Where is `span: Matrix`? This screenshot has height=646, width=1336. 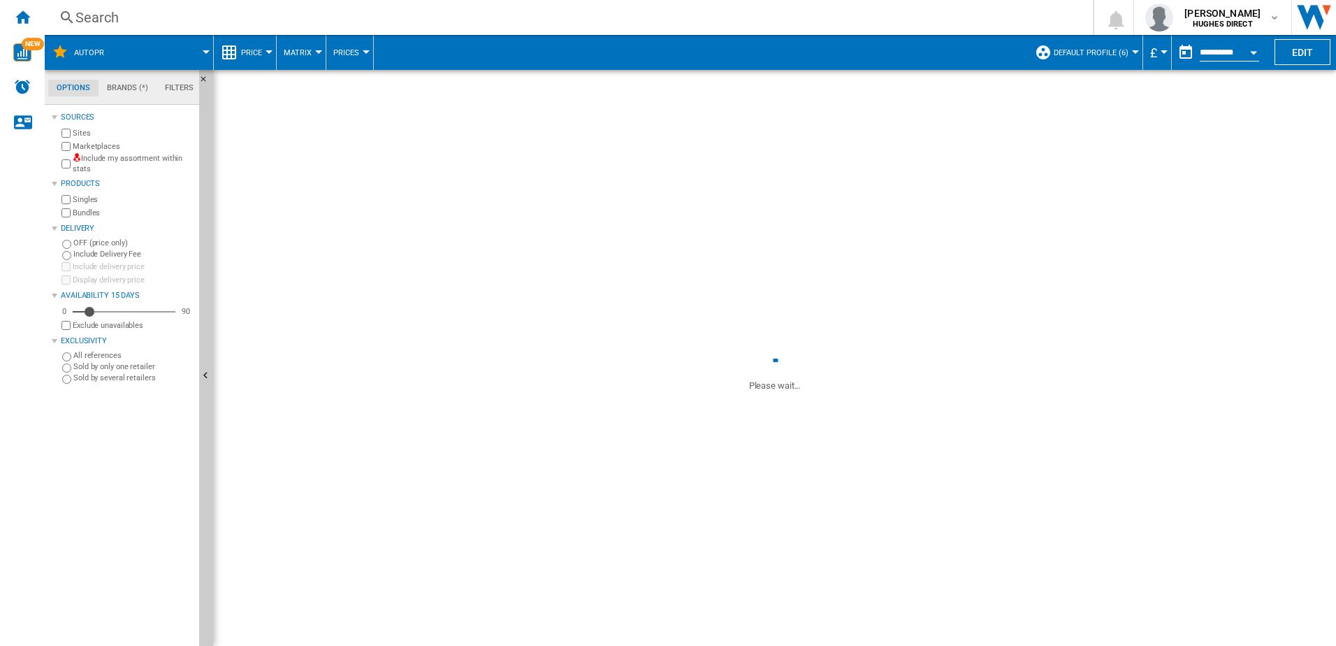 span: Matrix is located at coordinates (298, 52).